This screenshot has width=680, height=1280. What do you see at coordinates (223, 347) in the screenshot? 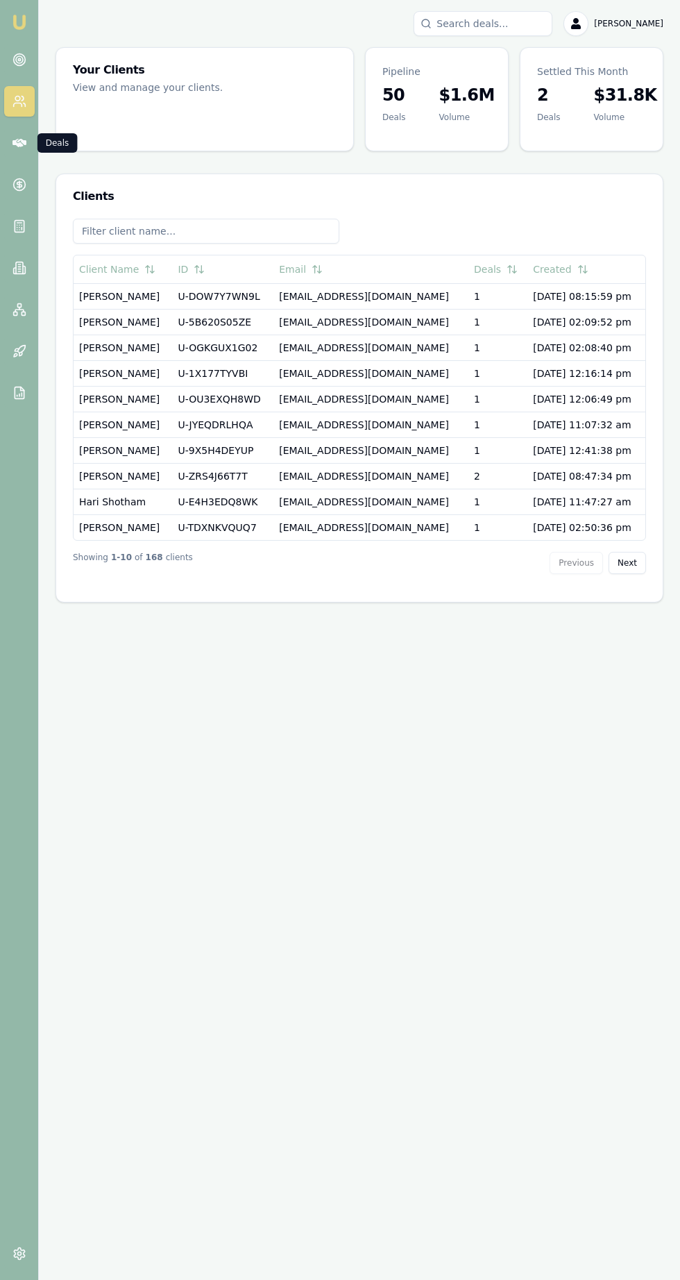
I see `td: U-OGKGUX1G02` at bounding box center [223, 347].